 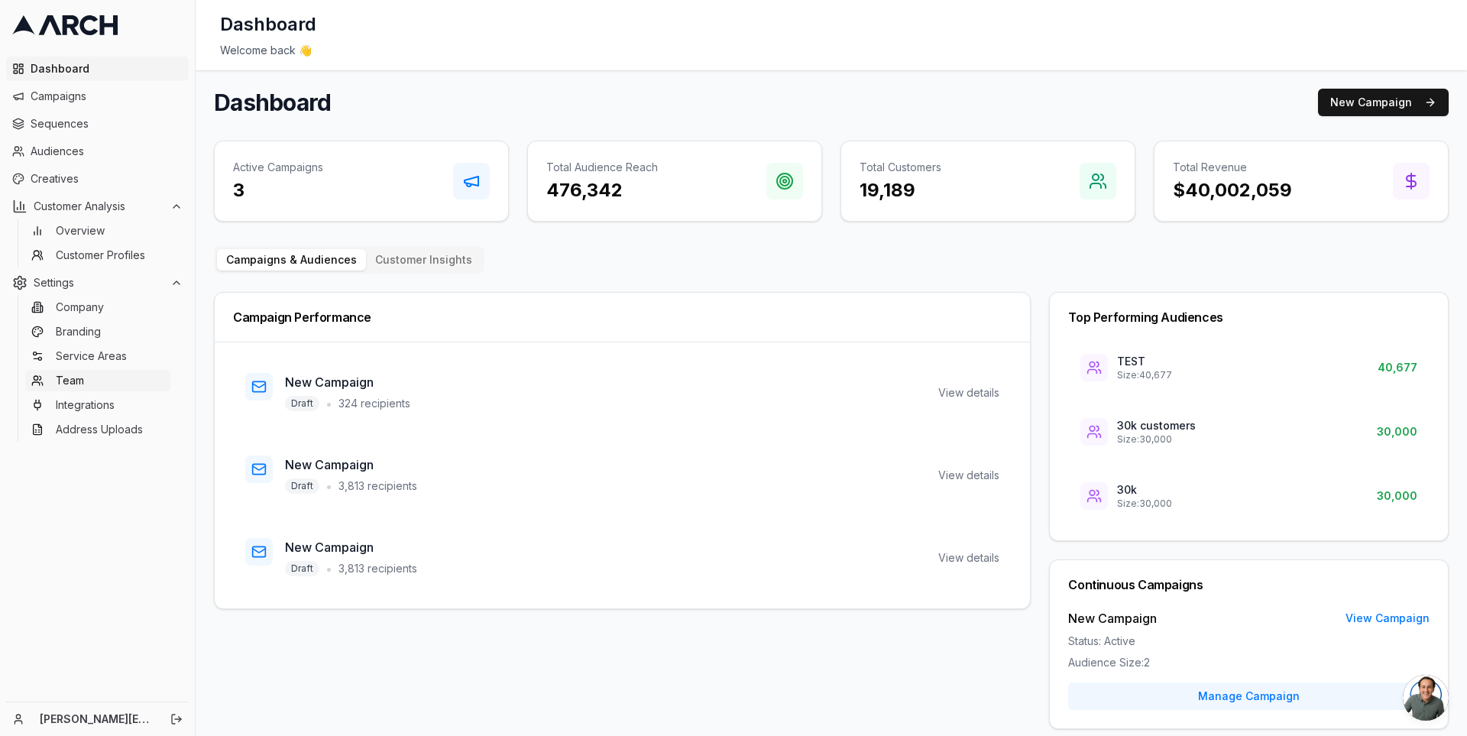 I want to click on div: Welcome back 👋, so click(x=831, y=50).